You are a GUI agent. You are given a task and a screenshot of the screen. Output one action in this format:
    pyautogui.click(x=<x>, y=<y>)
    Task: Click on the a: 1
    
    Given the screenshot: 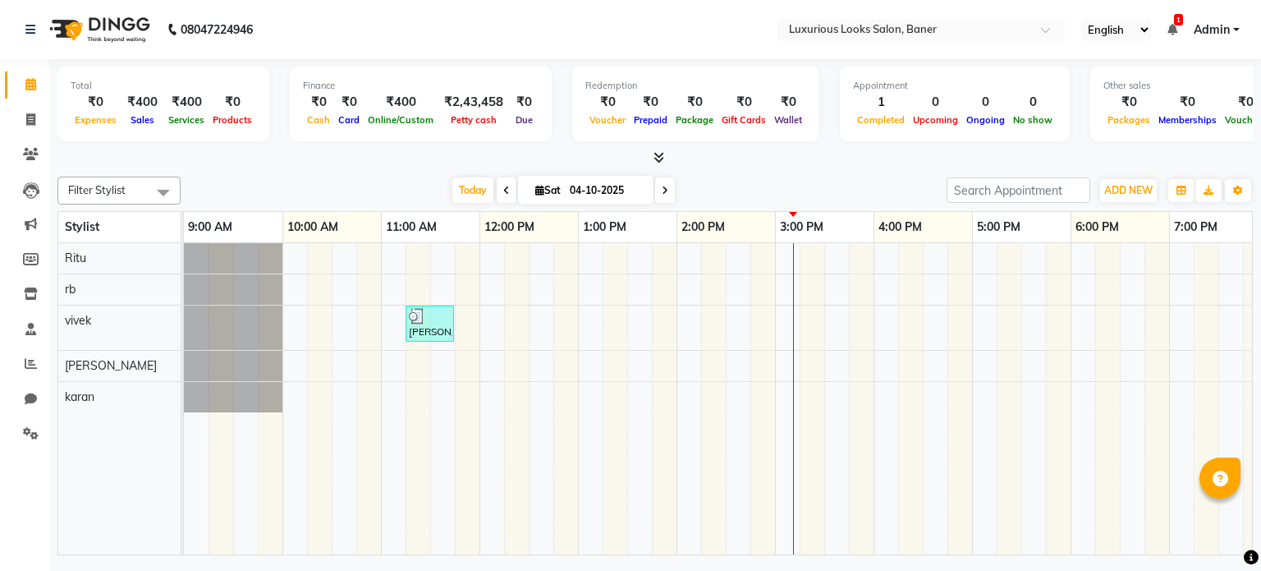 What is the action you would take?
    pyautogui.click(x=1173, y=30)
    